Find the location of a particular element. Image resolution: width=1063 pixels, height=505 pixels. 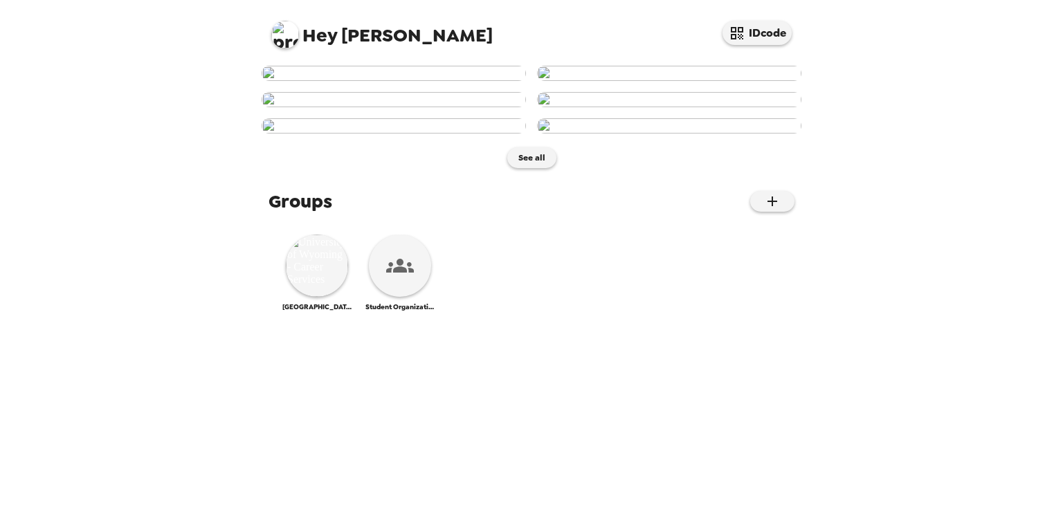

span: Groups is located at coordinates (300, 201).